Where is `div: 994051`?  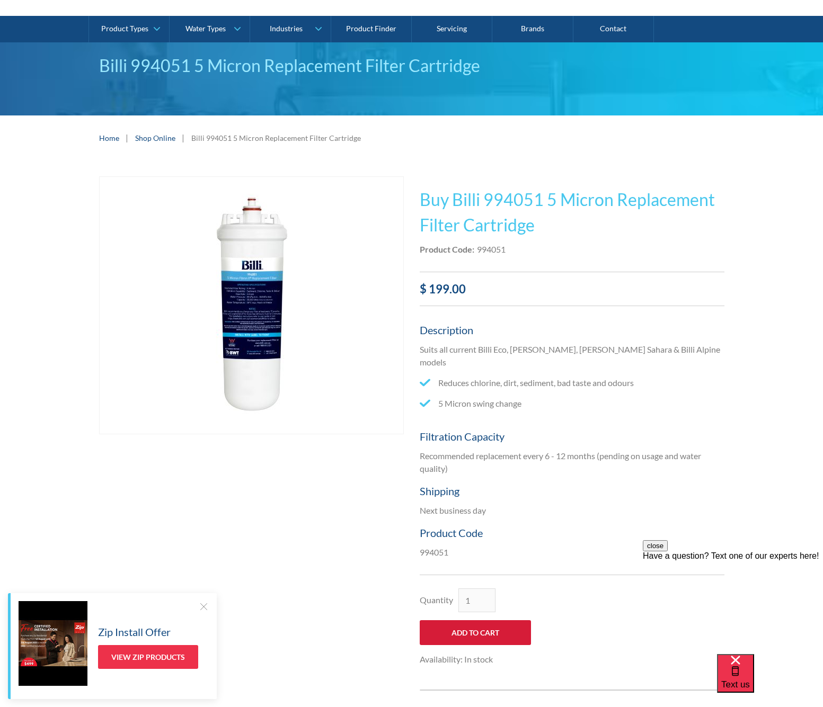 div: 994051 is located at coordinates (491, 250).